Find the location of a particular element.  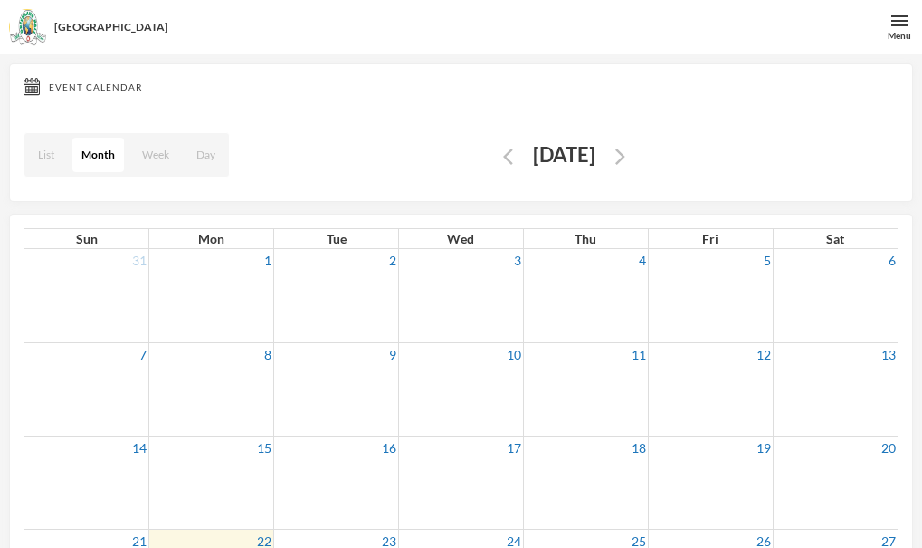

a: 3 is located at coordinates (518, 260).